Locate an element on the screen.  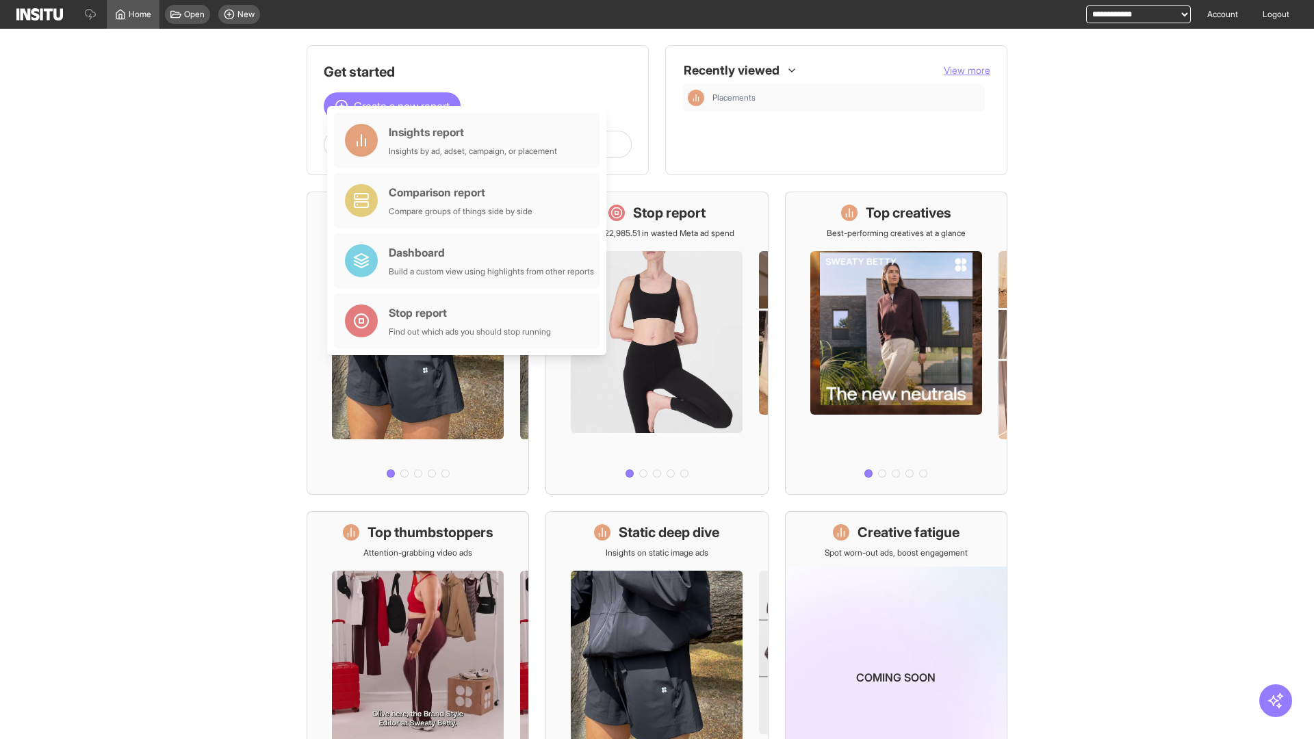
div: Find out which ads you should stop running is located at coordinates (469, 332).